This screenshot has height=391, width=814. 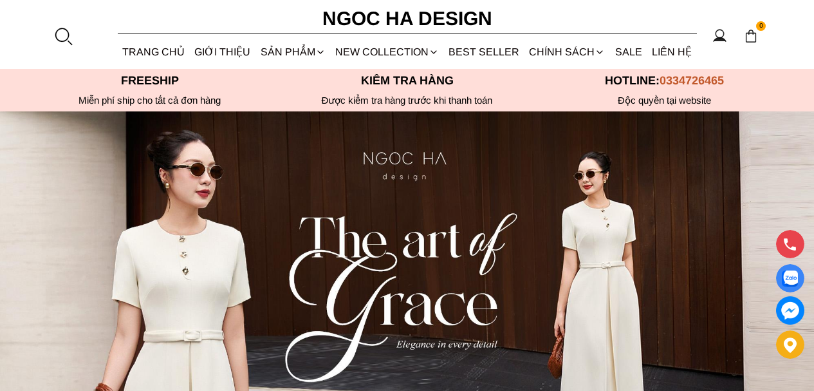 I want to click on a: GIỚI THIỆU, so click(x=223, y=51).